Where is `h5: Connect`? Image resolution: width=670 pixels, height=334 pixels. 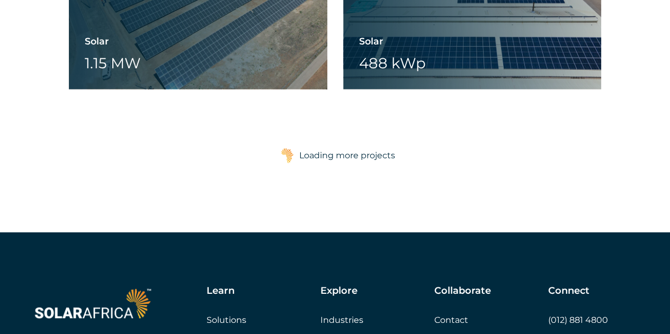
h5: Connect is located at coordinates (569, 292).